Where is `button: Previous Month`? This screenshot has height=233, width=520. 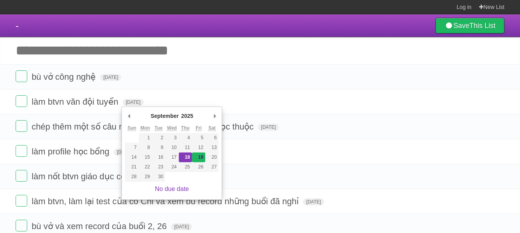
button: Previous Month is located at coordinates (129, 116).